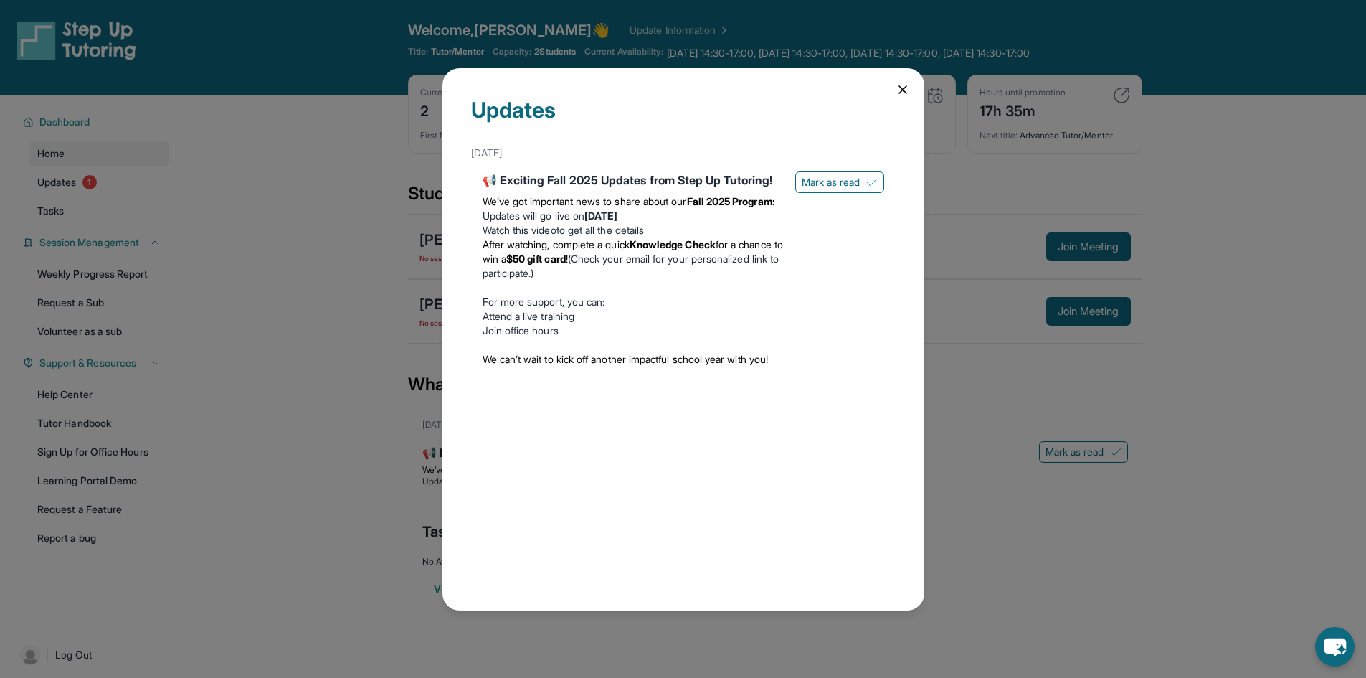 The height and width of the screenshot is (678, 1366). Describe the element at coordinates (521, 330) in the screenshot. I see `a: Join office hours` at that location.